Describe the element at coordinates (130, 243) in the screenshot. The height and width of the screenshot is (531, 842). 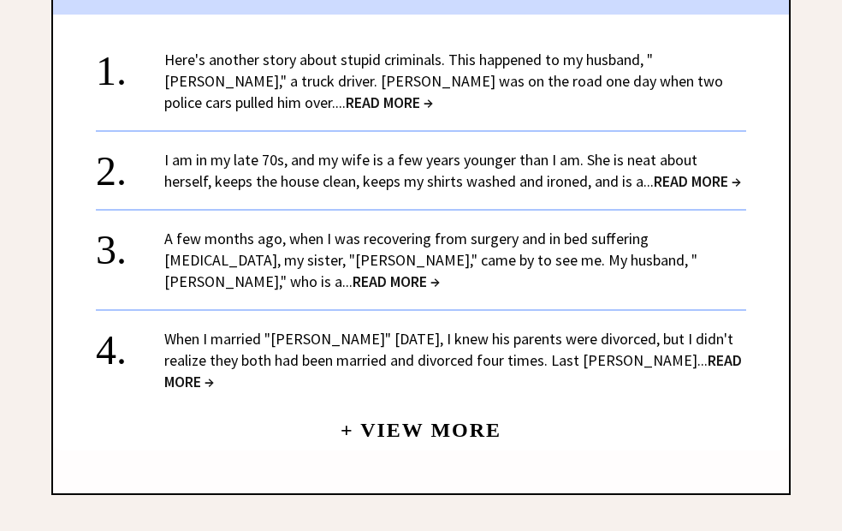
I see `div: 3.` at that location.